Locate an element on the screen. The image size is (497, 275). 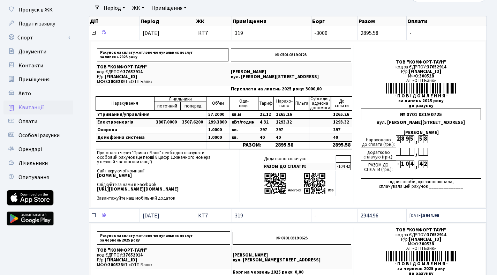
span: Авто is located at coordinates (25, 93).